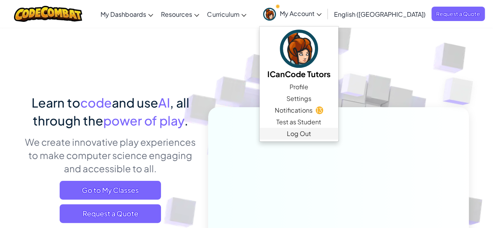 This screenshot has height=228, width=493. Describe the element at coordinates (164, 102) in the screenshot. I see `span: AI` at that location.